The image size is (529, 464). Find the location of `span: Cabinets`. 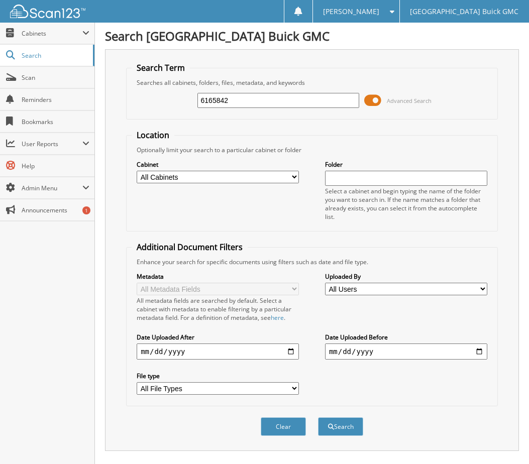

span: Cabinets is located at coordinates (52, 33).